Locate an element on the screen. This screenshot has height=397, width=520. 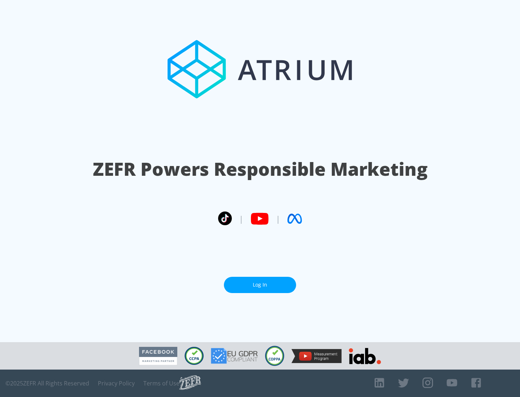
span: © 2025 ZEFR All Rights Reserved is located at coordinates (47, 383).